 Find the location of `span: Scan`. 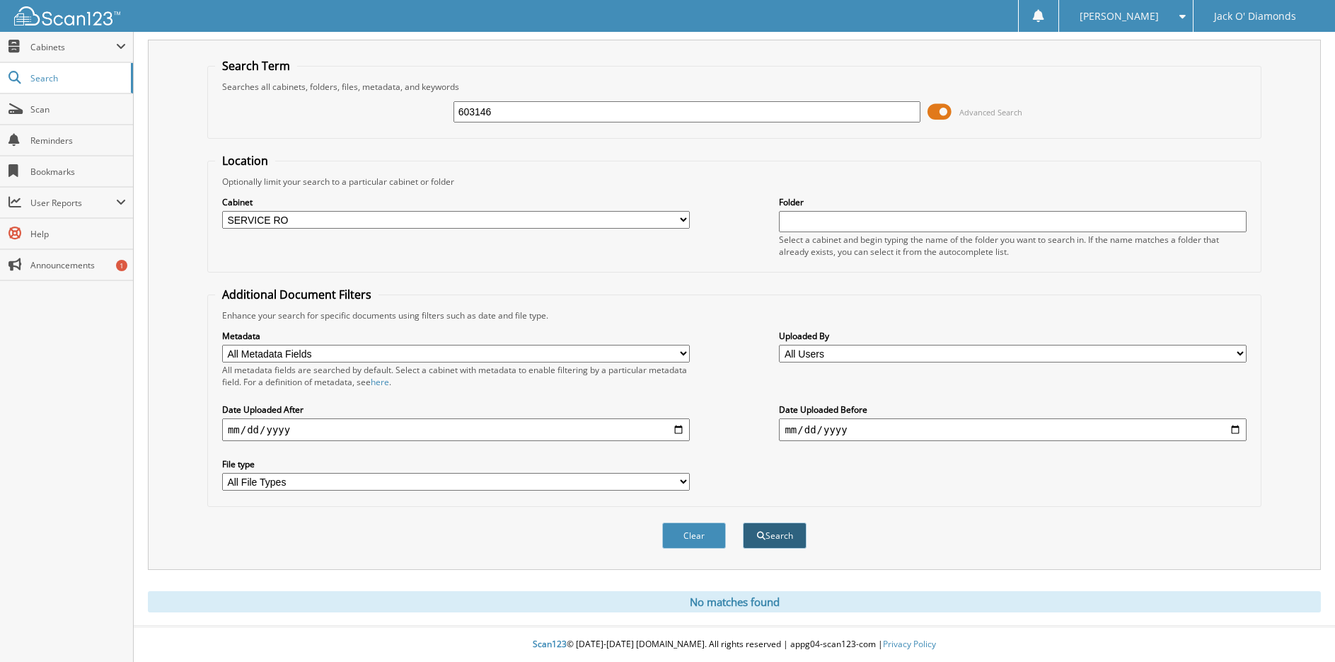

span: Scan is located at coordinates (78, 109).